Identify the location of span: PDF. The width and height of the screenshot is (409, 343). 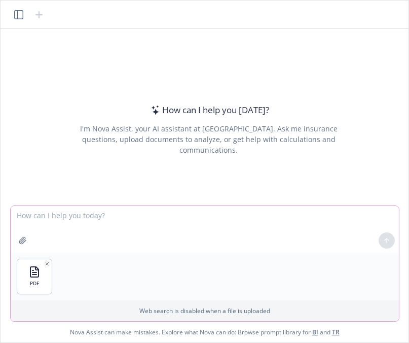
(34, 283).